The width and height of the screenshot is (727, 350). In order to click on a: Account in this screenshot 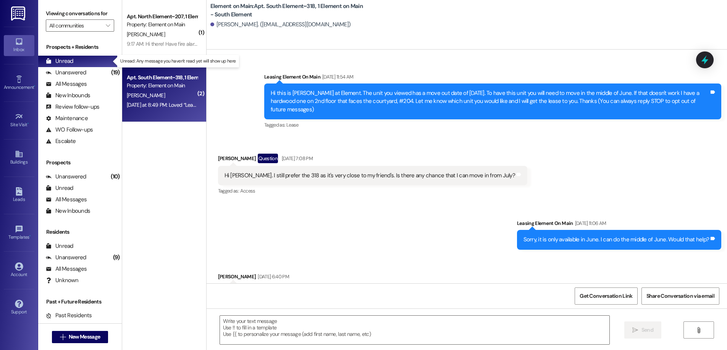, I will do `click(19, 271)`.